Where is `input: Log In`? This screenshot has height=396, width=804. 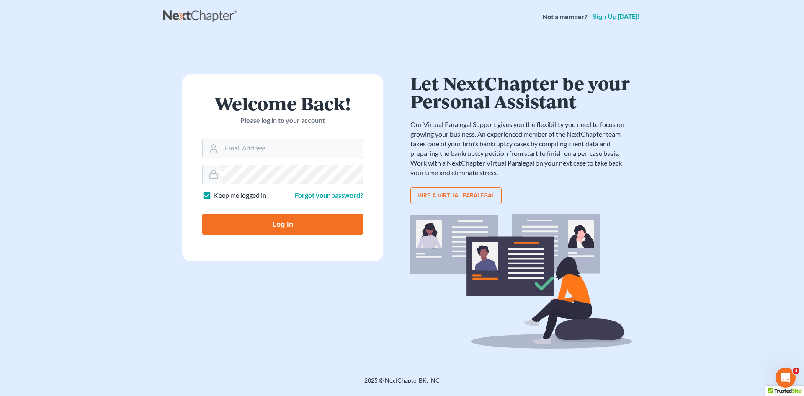 input: Log In is located at coordinates (283, 224).